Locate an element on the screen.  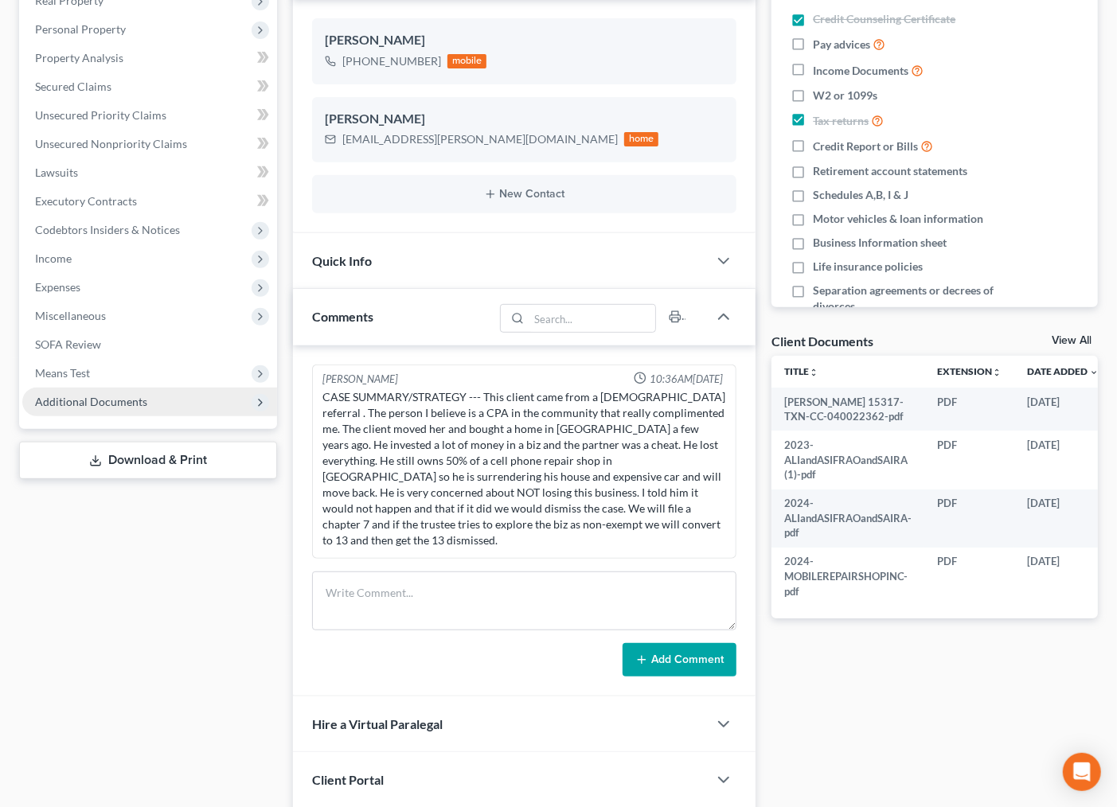
span: Income is located at coordinates (53, 258).